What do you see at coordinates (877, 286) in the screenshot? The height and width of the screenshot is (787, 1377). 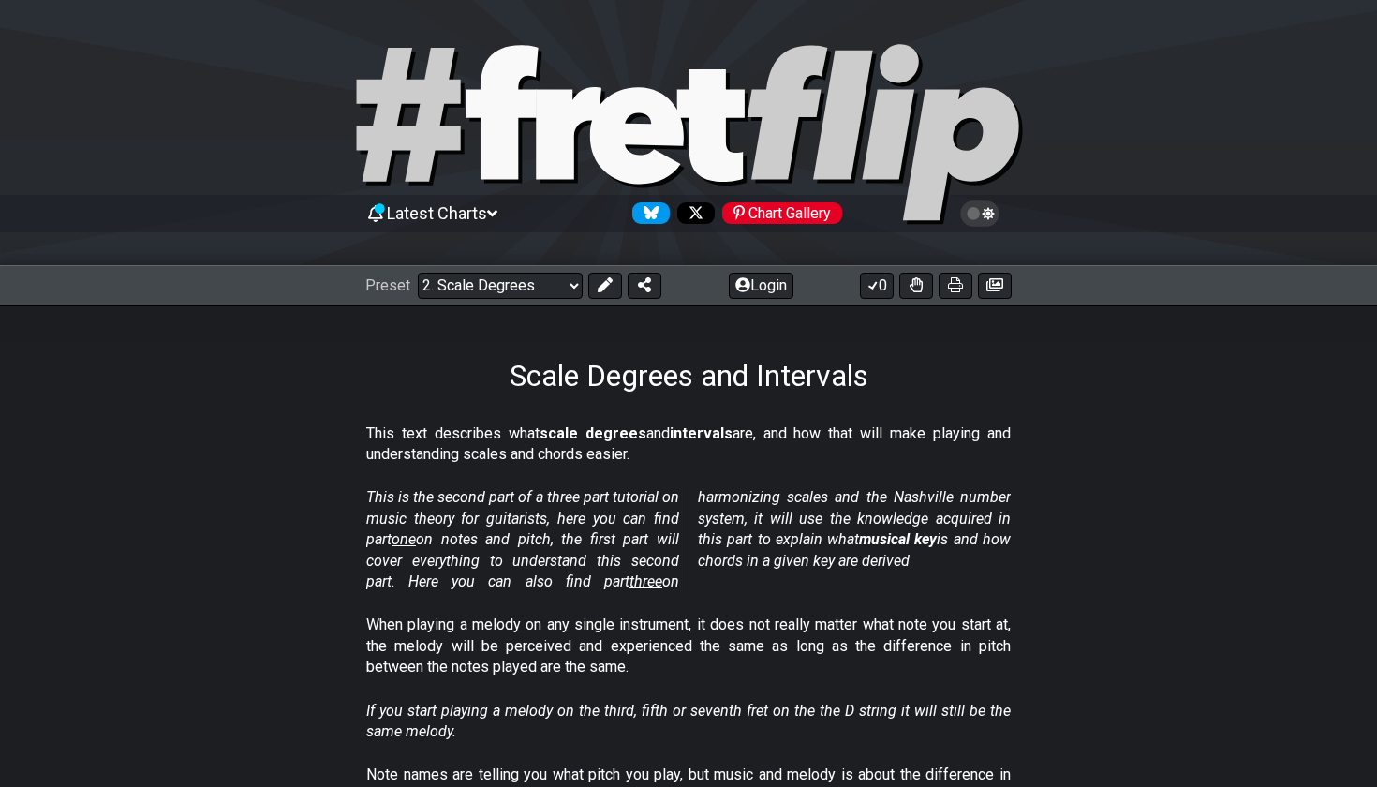 I see `button: 0` at bounding box center [877, 286].